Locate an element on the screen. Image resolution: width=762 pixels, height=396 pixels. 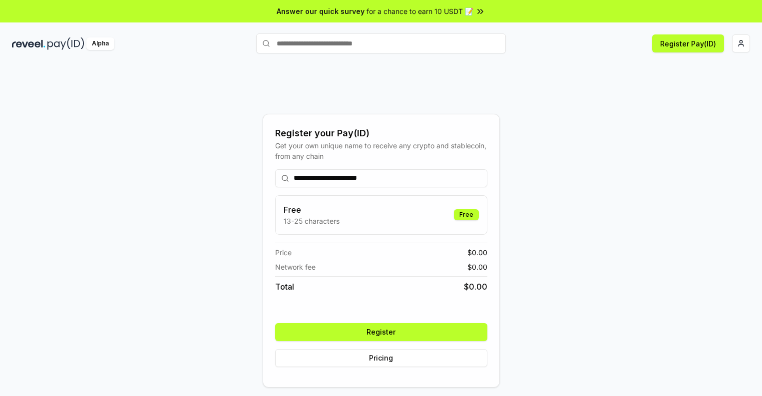
div: Free is located at coordinates (467, 215).